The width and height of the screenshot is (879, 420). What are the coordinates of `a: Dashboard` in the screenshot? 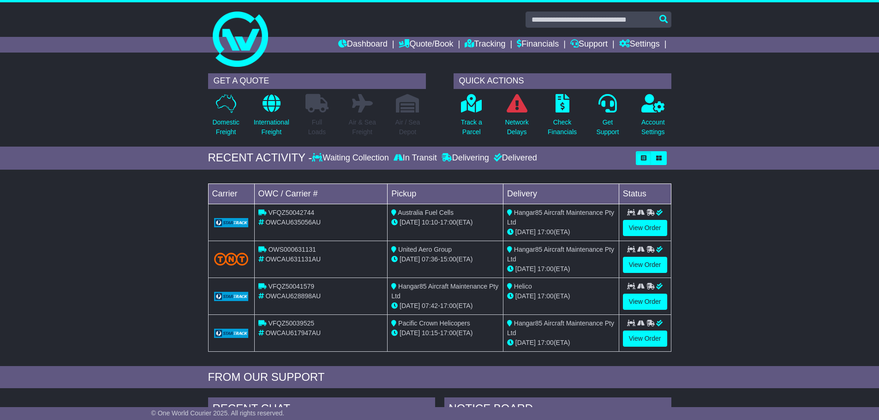 It's located at (363, 45).